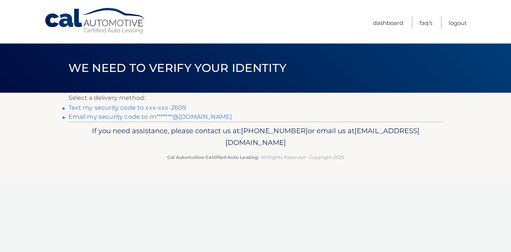  Describe the element at coordinates (255, 137) in the screenshot. I see `p: If you need assistance, please contact us at: or email us at` at that location.